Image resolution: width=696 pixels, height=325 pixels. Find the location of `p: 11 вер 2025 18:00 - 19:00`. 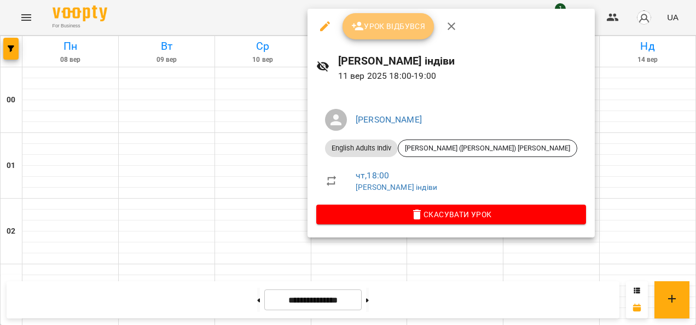

p: 11 вер 2025 18:00 - 19:00 is located at coordinates (462, 76).